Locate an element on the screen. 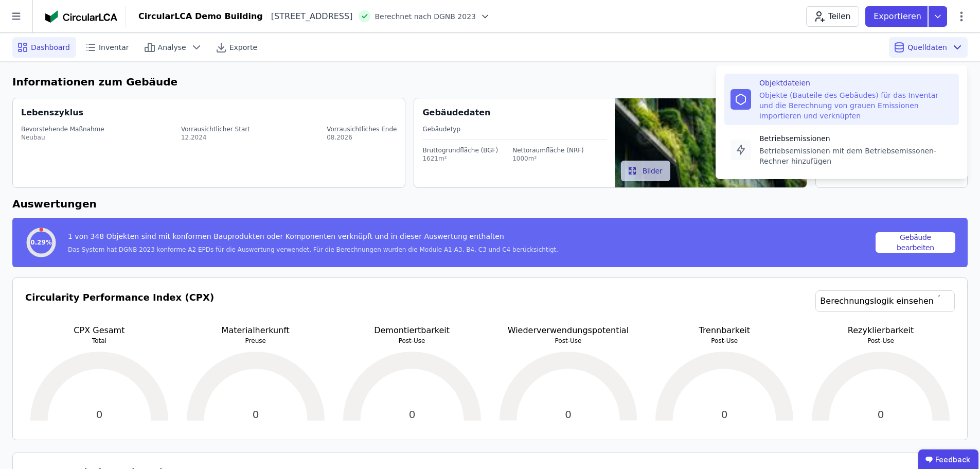  div: 1 von 348 Objekten sind mit konformen Bauprodukten oder Komponenten verknüpft und in dieser Auswe... is located at coordinates (313, 238).